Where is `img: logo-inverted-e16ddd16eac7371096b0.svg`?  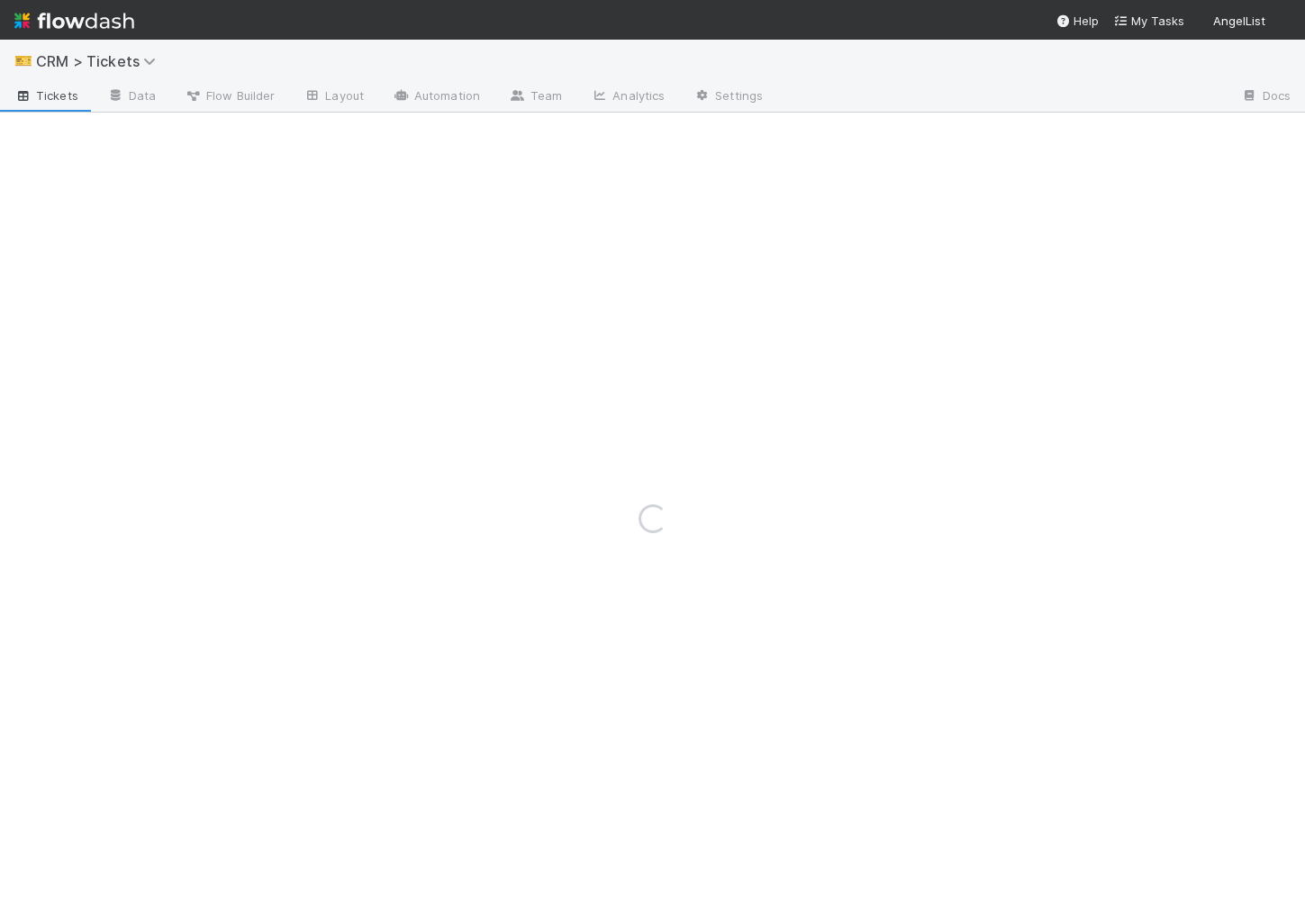 img: logo-inverted-e16ddd16eac7371096b0.svg is located at coordinates (73, 20).